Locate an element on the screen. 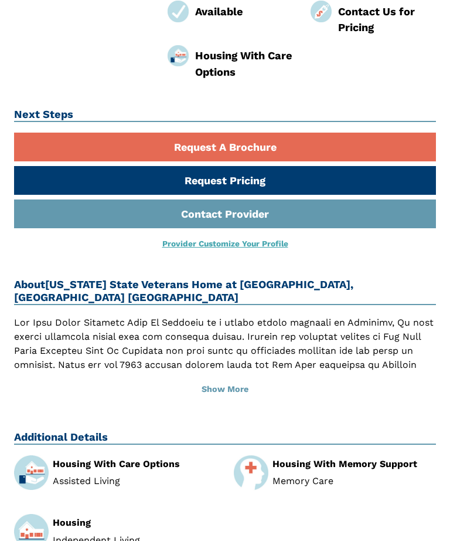  button: Show More is located at coordinates (225, 389).